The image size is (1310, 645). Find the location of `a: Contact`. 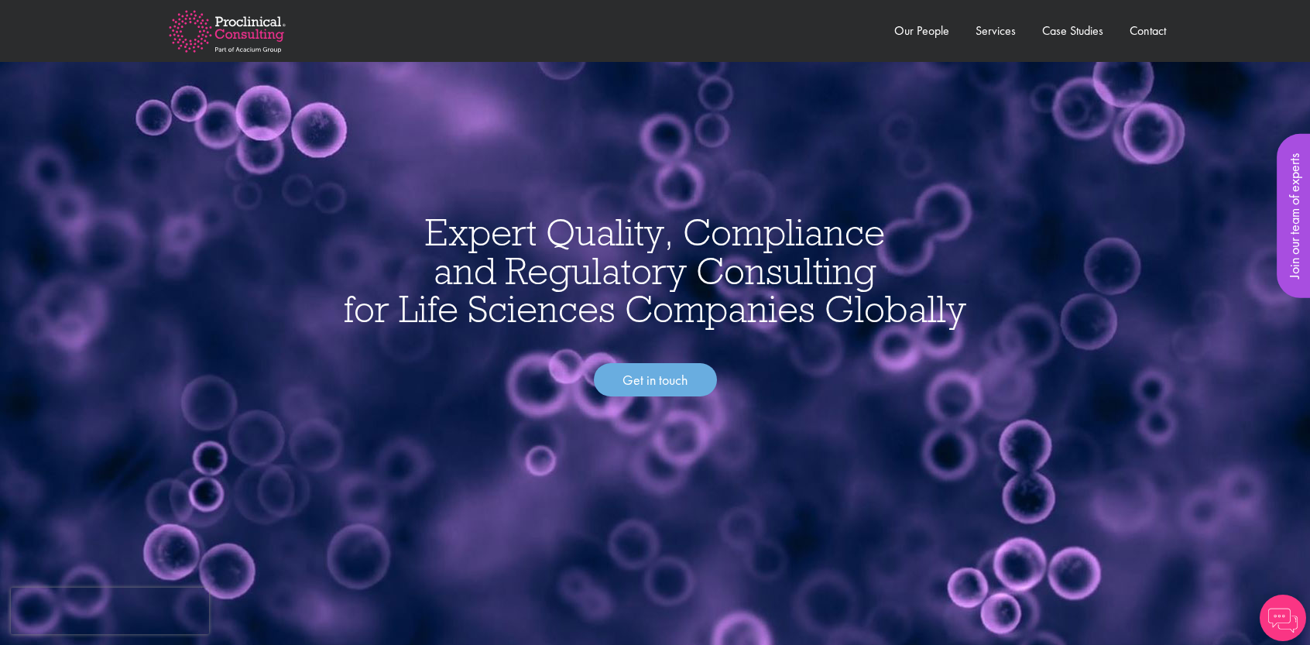

a: Contact is located at coordinates (1148, 30).